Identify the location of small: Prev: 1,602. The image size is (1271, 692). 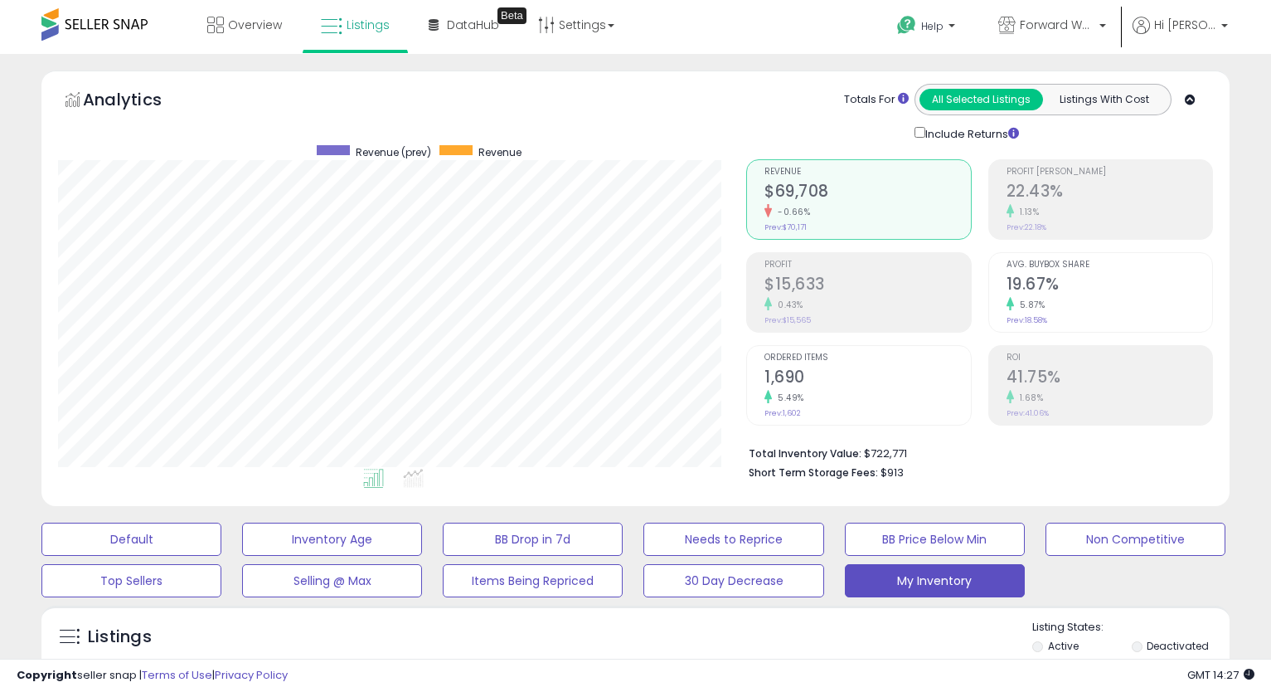
(783, 413).